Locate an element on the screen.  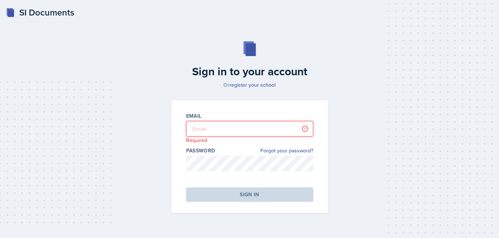
button: Sign in is located at coordinates (249, 194).